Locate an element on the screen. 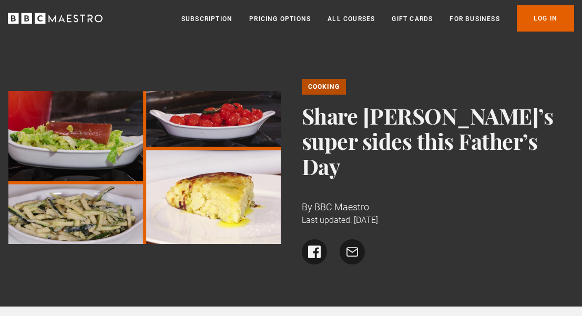  a: Pricing Options is located at coordinates (280, 19).